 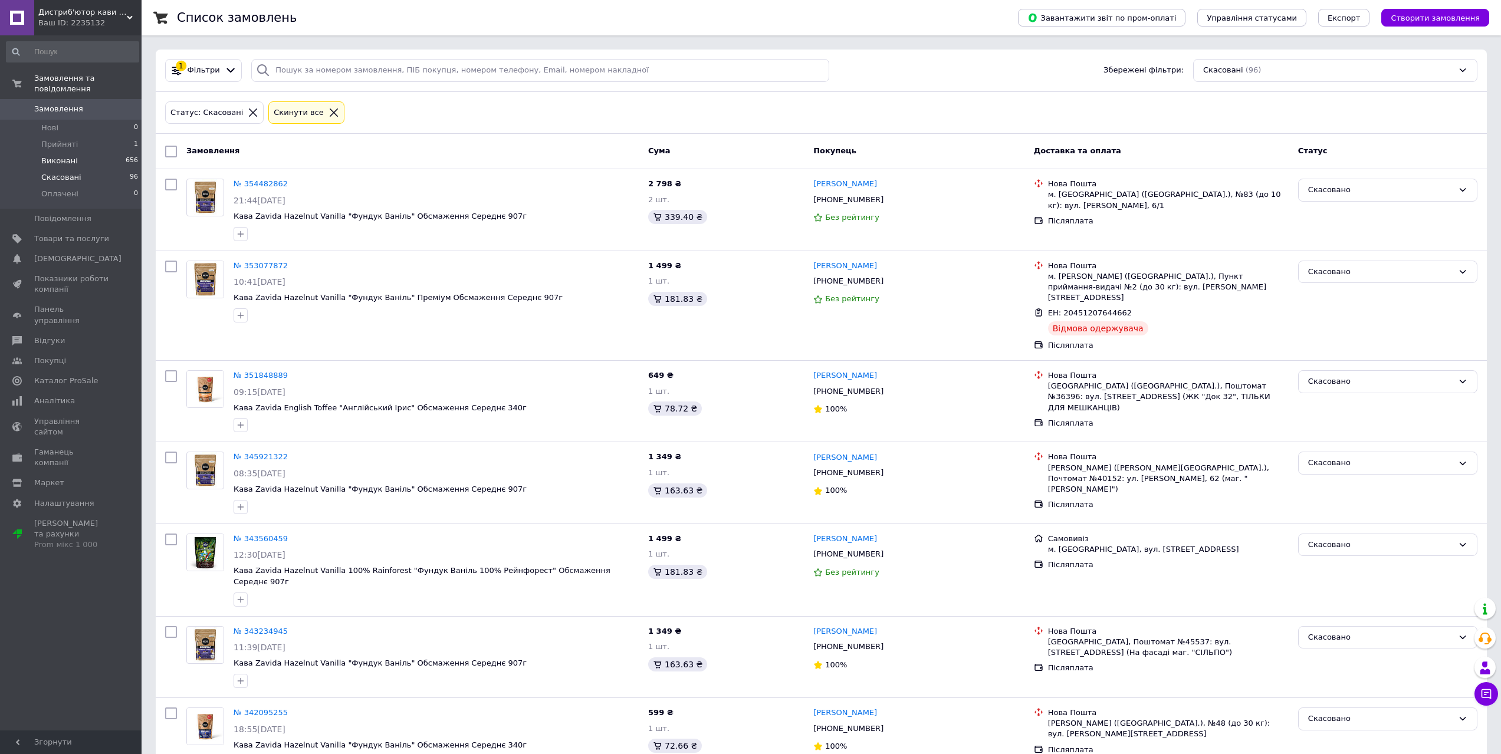 What do you see at coordinates (1102, 18) in the screenshot?
I see `button: Завантажити звіт по пром-оплаті` at bounding box center [1102, 18].